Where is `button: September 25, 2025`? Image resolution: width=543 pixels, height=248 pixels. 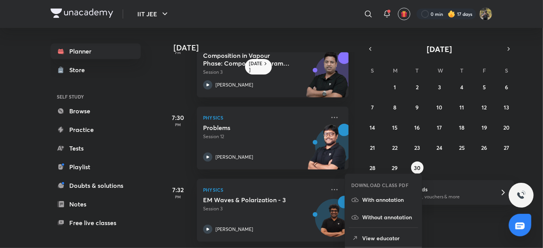
button: September 25, 2025 is located at coordinates (462, 148).